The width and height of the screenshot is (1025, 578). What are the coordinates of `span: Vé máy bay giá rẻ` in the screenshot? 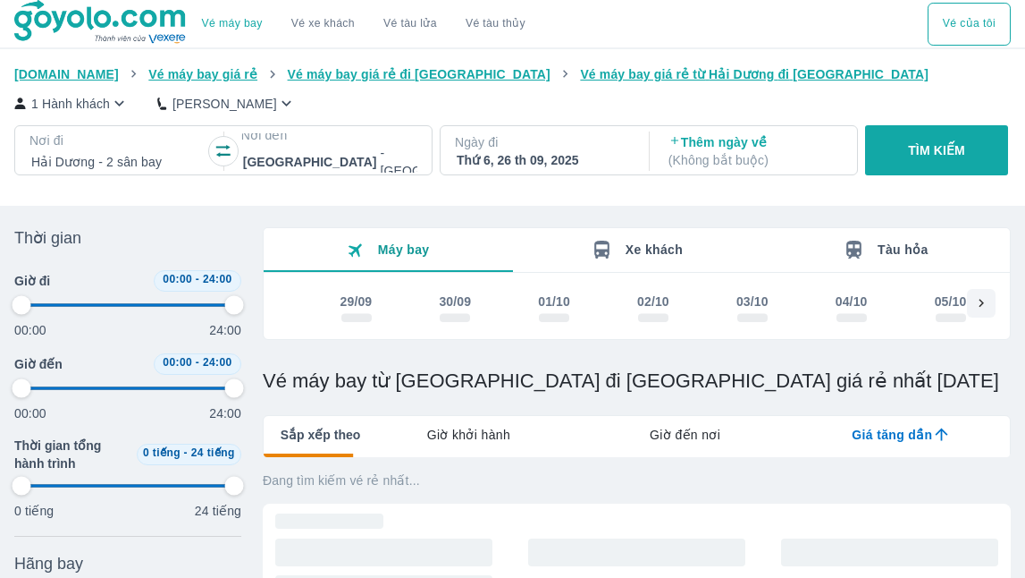 It's located at (203, 74).